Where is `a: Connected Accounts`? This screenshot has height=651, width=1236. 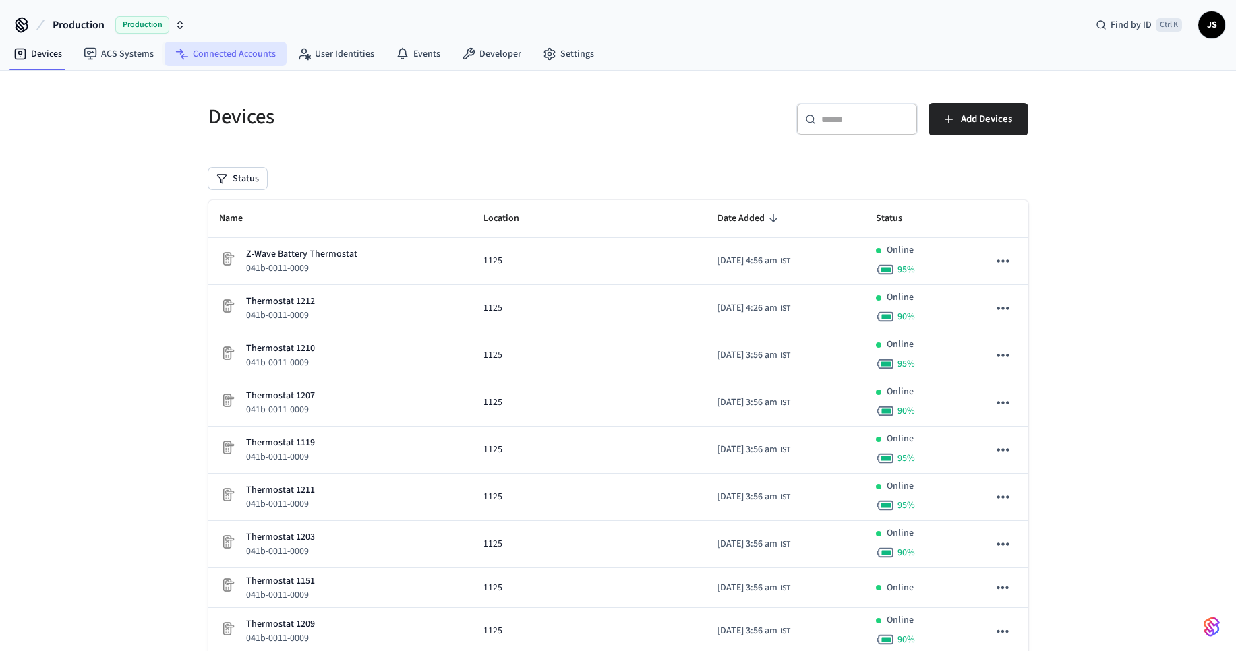 a: Connected Accounts is located at coordinates (225, 54).